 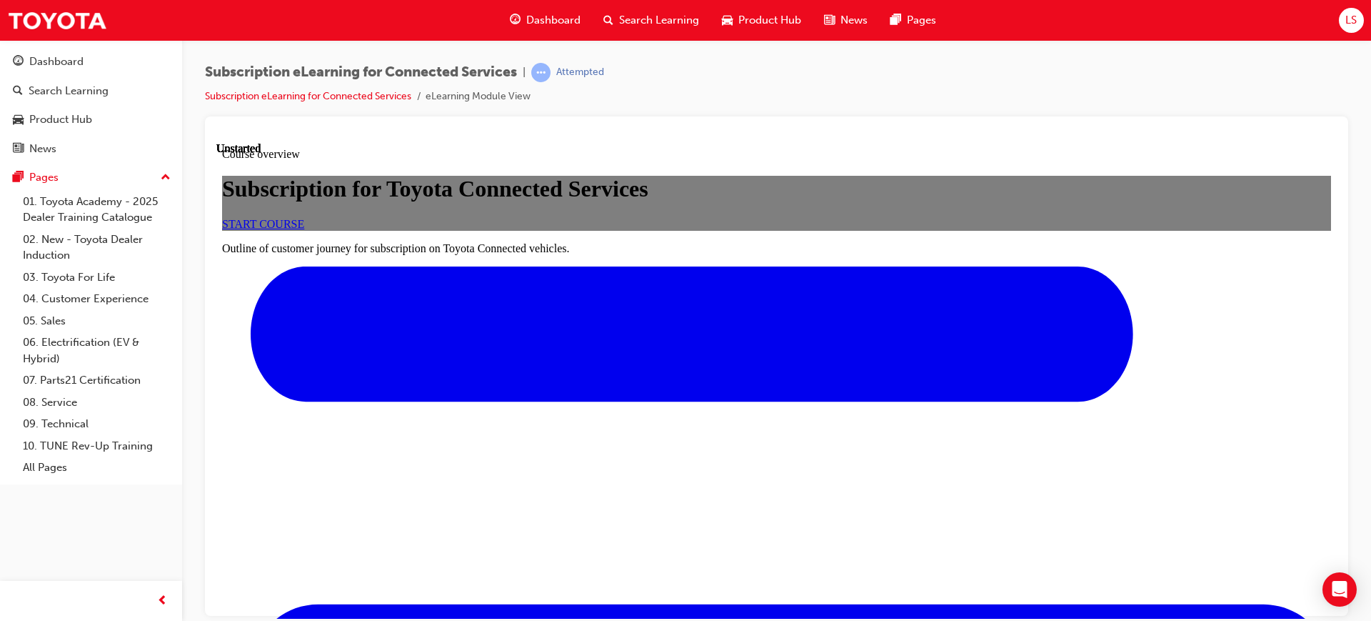 What do you see at coordinates (659, 20) in the screenshot?
I see `span: Search Learning` at bounding box center [659, 20].